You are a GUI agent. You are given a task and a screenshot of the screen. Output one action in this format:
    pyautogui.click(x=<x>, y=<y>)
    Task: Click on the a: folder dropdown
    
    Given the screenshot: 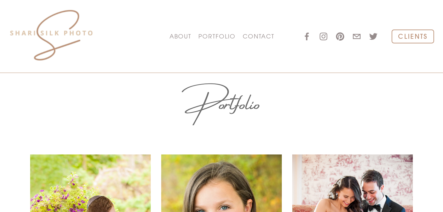 What is the action you would take?
    pyautogui.click(x=217, y=36)
    